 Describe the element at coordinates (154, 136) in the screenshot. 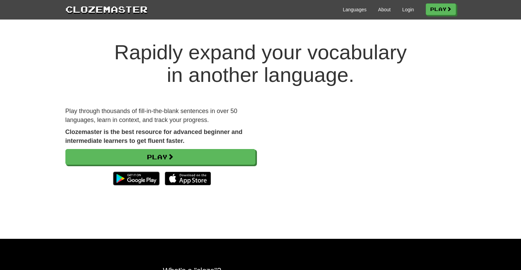

I see `strong: Clozemaster is the best resource for advanced beginner and intermediate learners to get fluent fa...` at that location.